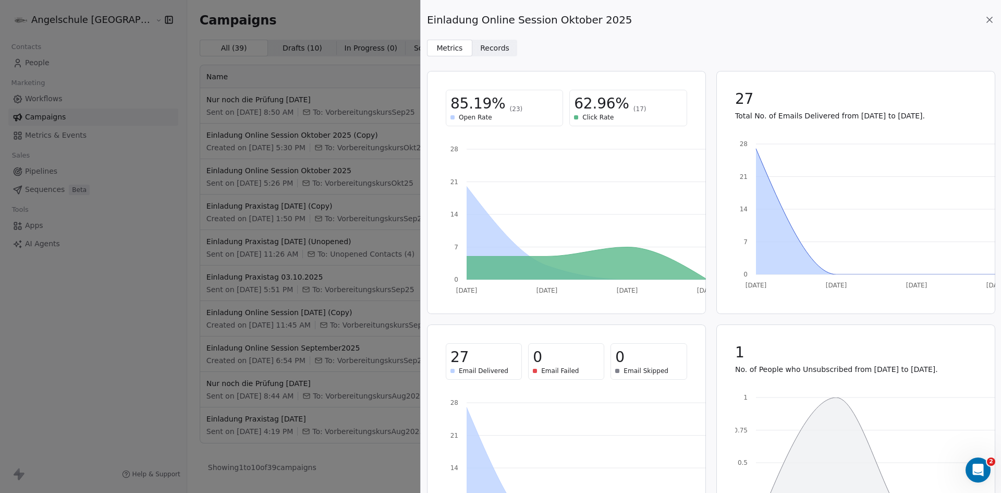 Image resolution: width=1001 pixels, height=493 pixels. Describe the element at coordinates (640, 109) in the screenshot. I see `span: (17)` at that location.